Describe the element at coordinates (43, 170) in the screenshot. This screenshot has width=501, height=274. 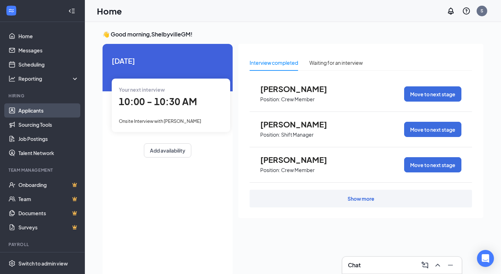
I see `div: Team Management` at that location.